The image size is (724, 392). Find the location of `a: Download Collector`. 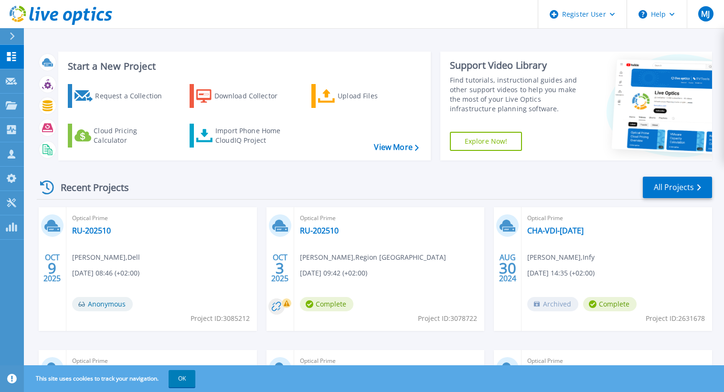

a: Download Collector is located at coordinates (243, 96).